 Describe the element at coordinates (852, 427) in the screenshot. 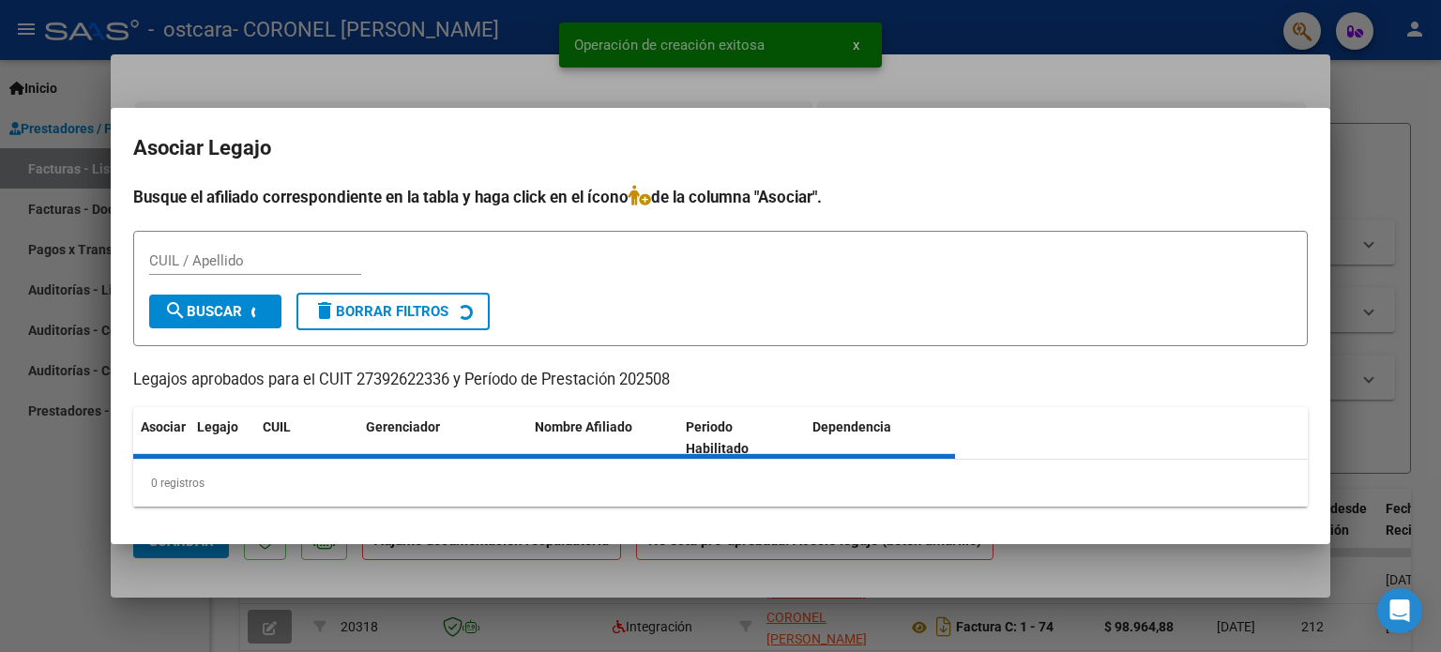

I see `span: Dependencia` at that location.